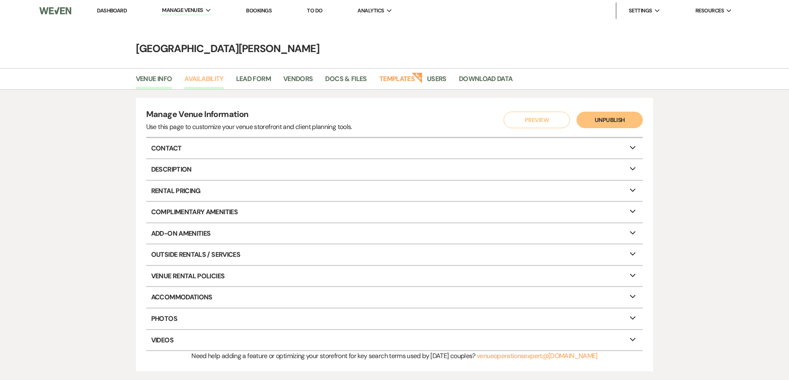 This screenshot has width=789, height=380. I want to click on a: Venue Info, so click(154, 82).